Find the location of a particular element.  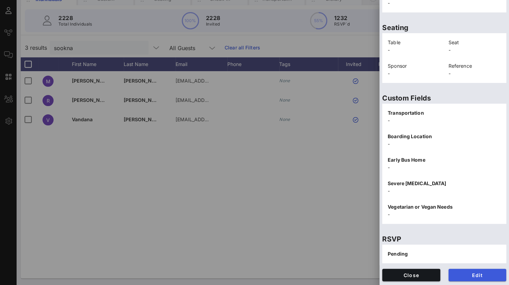

p: Transportation is located at coordinates (444, 113).